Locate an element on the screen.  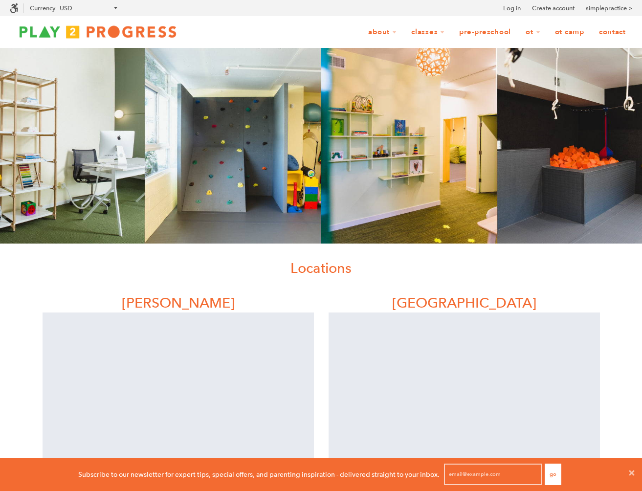
p: Subscribe to our newsletter for expert tips, special offers, and parenting inspiration - delivere... is located at coordinates (259, 474).